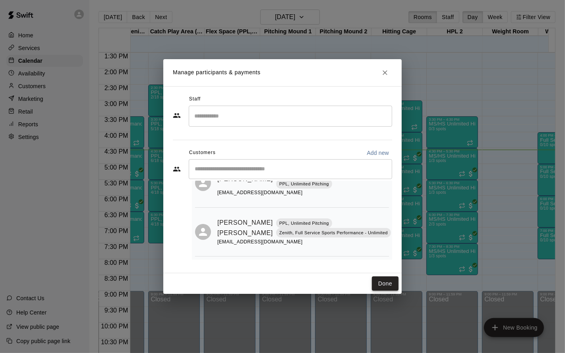 This screenshot has height=353, width=565. What do you see at coordinates (385, 73) in the screenshot?
I see `button: Close` at bounding box center [385, 73].